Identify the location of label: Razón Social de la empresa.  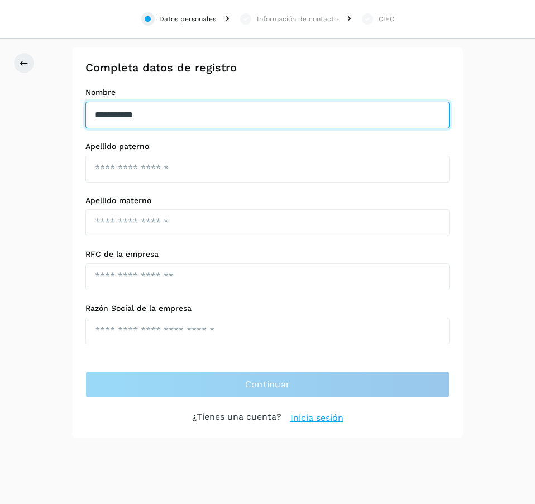
(268, 308).